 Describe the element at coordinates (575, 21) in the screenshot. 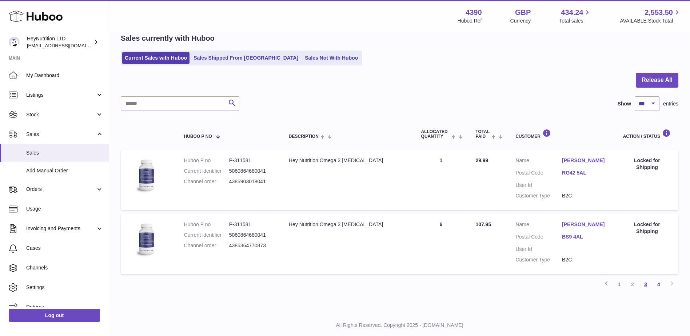

I see `span: Total sales` at that location.